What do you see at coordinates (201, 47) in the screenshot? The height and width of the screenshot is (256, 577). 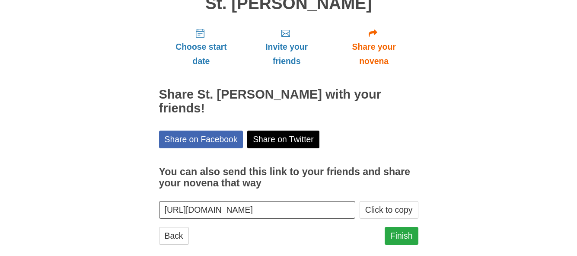 I see `a: Choose start date` at bounding box center [201, 47].